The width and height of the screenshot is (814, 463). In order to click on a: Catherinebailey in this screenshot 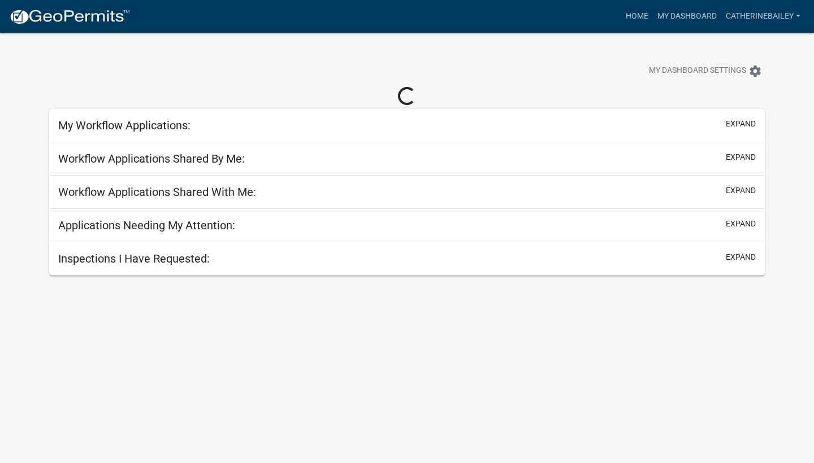, I will do `click(763, 16)`.